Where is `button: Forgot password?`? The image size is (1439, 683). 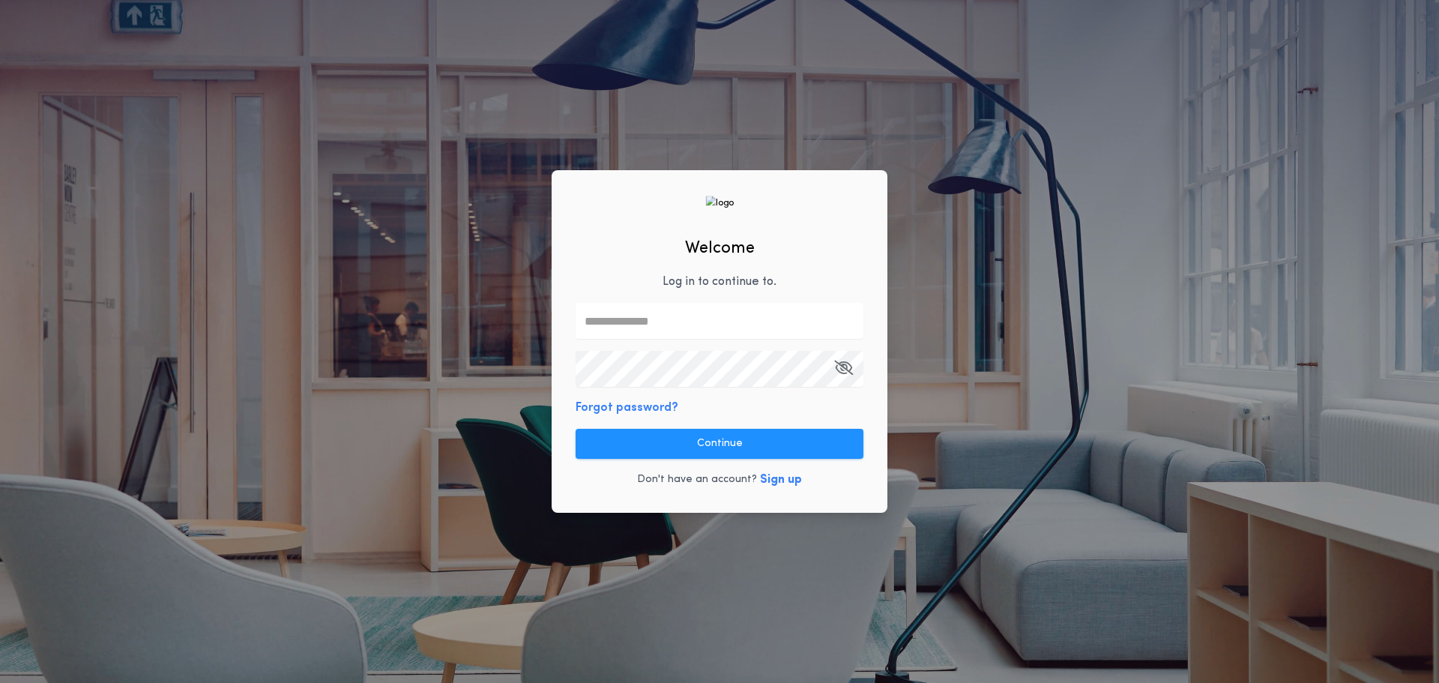
button: Forgot password? is located at coordinates (627, 408).